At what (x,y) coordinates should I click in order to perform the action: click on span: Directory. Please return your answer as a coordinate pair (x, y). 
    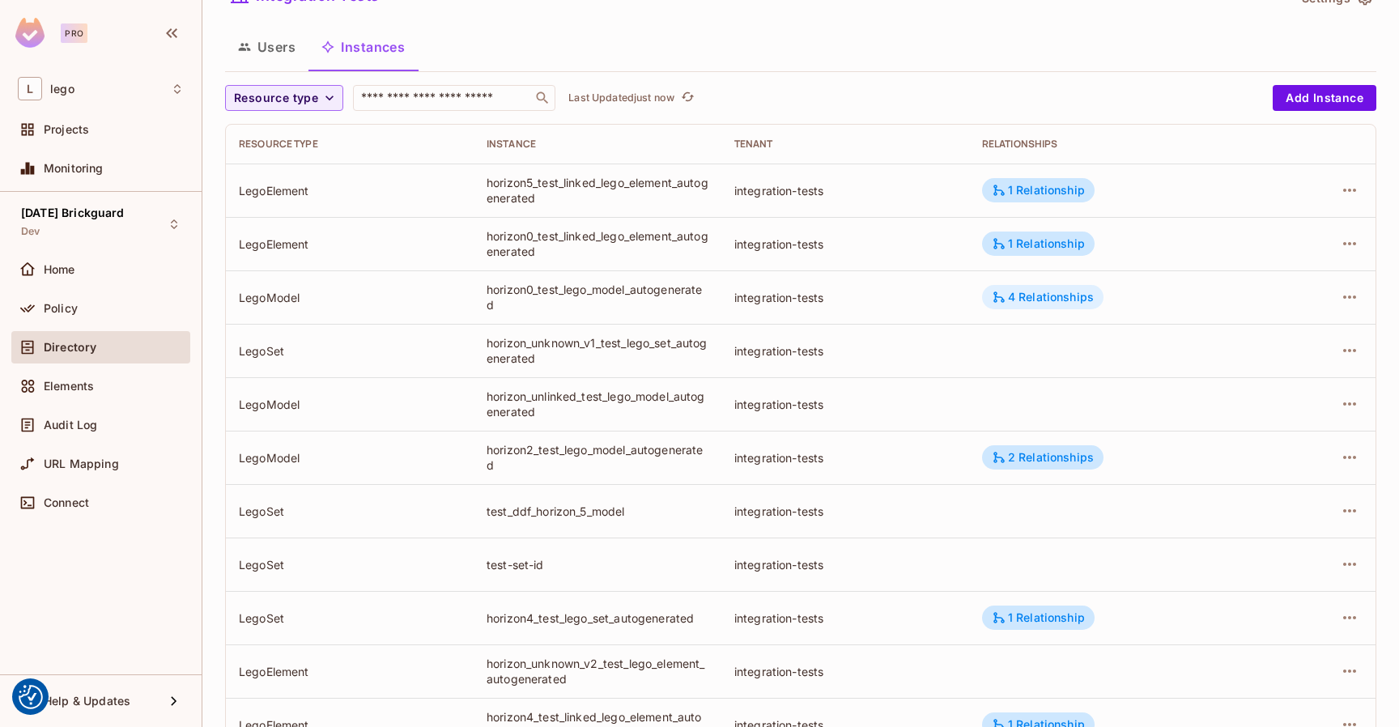
    Looking at the image, I should click on (70, 347).